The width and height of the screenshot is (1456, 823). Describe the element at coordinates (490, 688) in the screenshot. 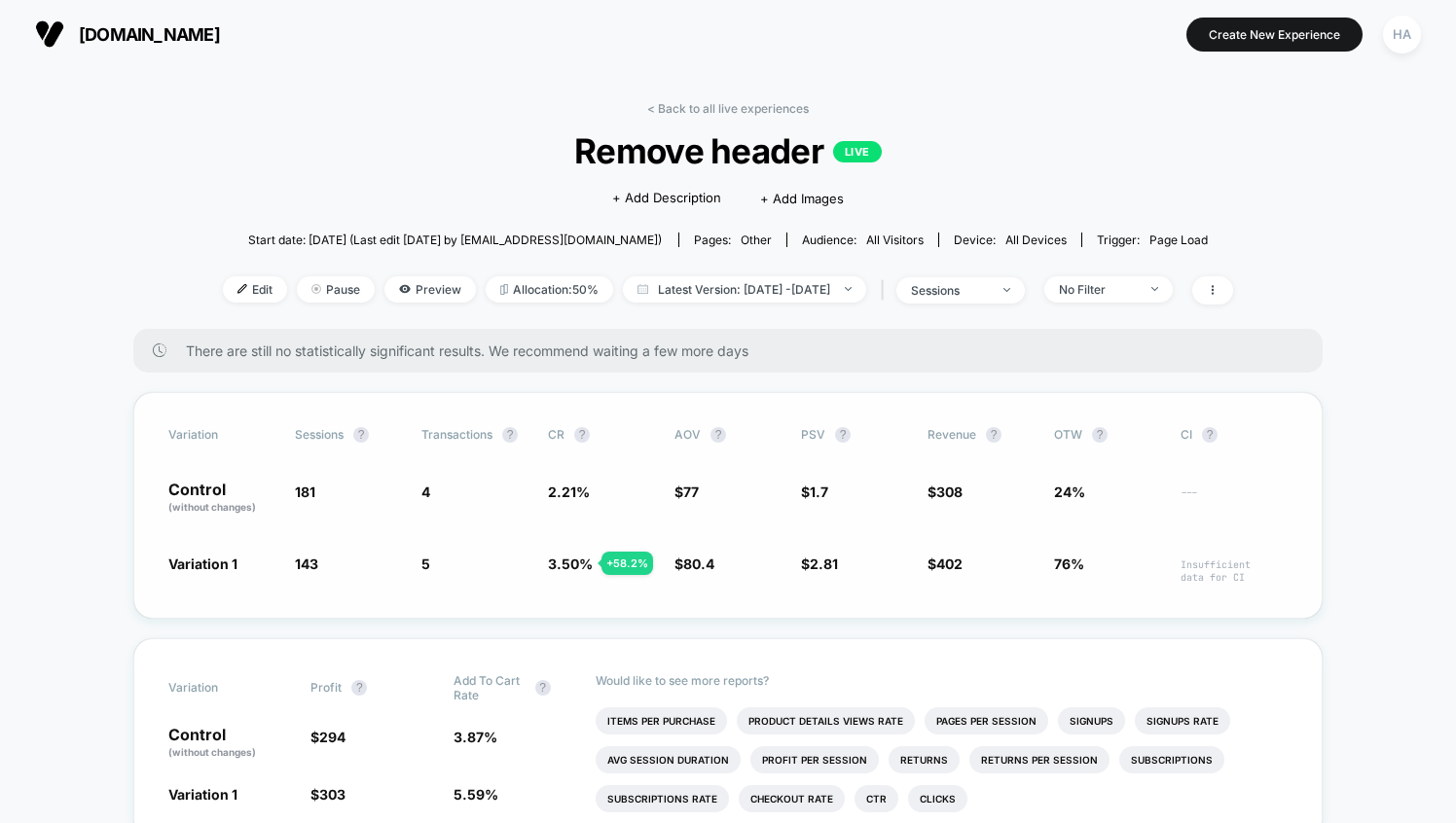

I see `span: Add To Cart Rate` at that location.